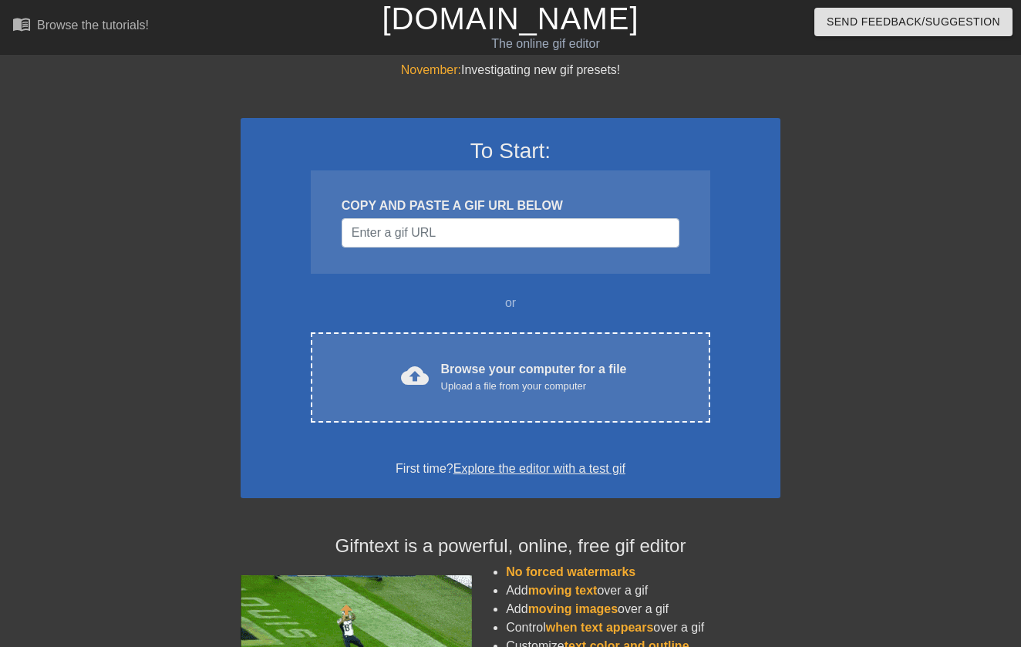  Describe the element at coordinates (93, 25) in the screenshot. I see `div: Browse the tutorials!` at that location.